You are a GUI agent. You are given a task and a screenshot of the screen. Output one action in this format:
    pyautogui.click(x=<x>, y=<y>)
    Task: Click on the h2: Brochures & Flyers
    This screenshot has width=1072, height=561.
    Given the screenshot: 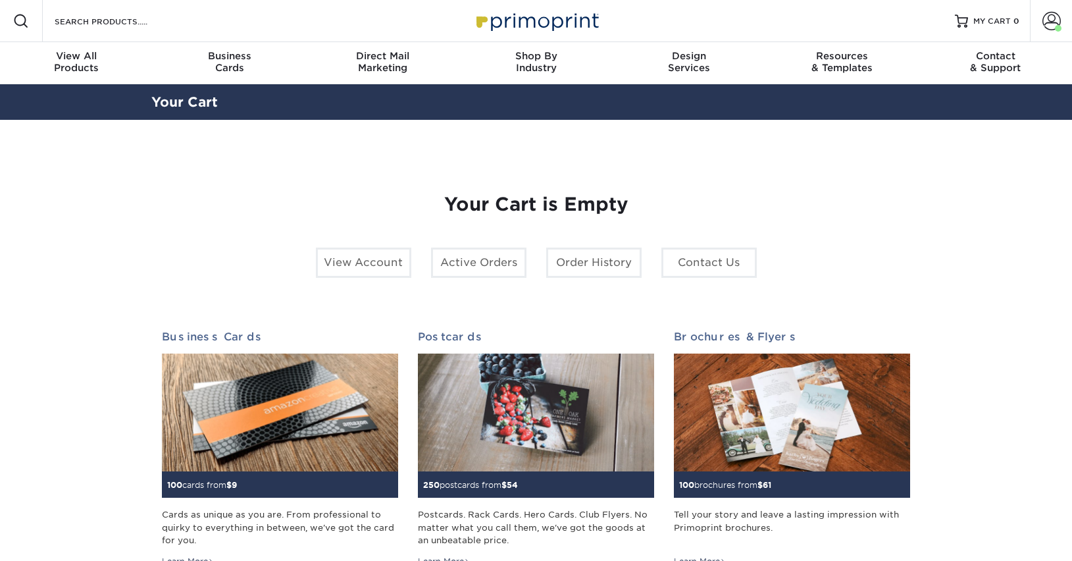 What is the action you would take?
    pyautogui.click(x=792, y=336)
    